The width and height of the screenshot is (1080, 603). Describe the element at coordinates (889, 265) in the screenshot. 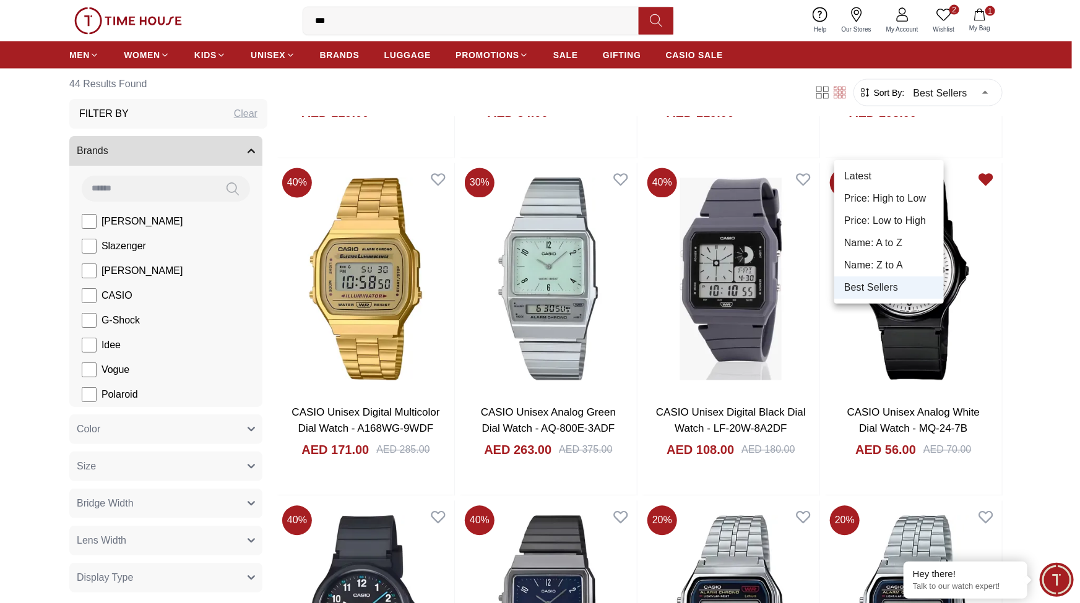

I see `li: Name: Z to A` at that location.